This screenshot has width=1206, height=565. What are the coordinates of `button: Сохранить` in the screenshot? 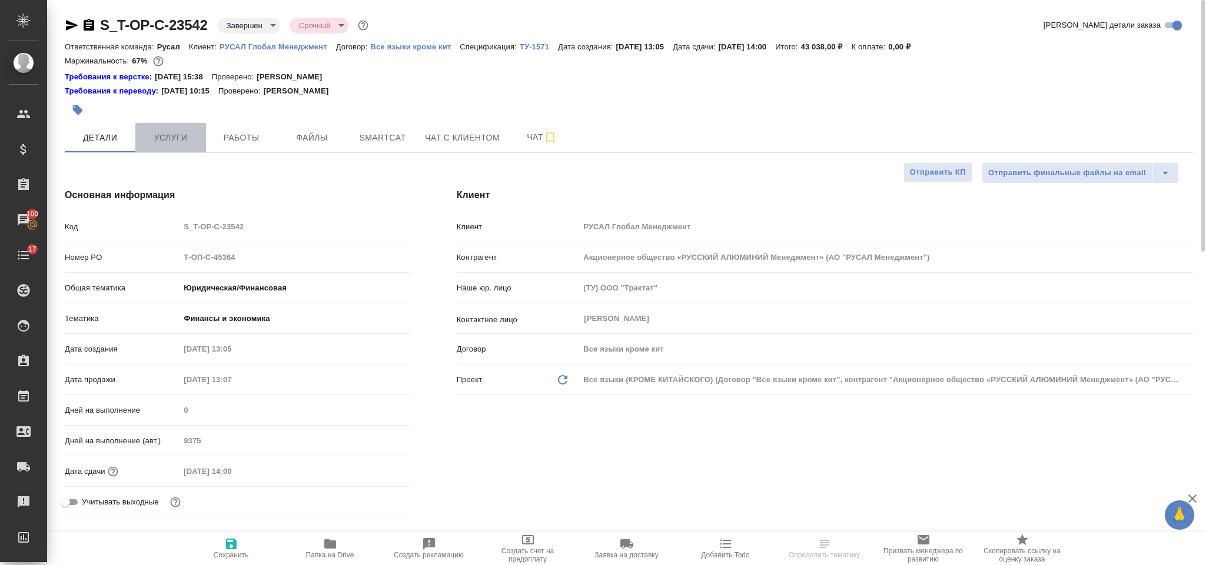 It's located at (231, 549).